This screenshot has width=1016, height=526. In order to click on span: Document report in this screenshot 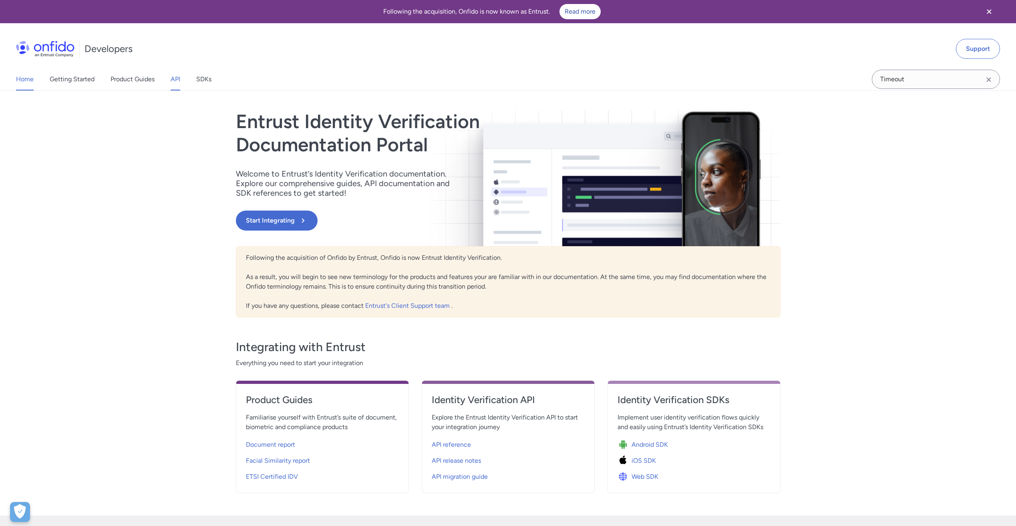, I will do `click(270, 445)`.